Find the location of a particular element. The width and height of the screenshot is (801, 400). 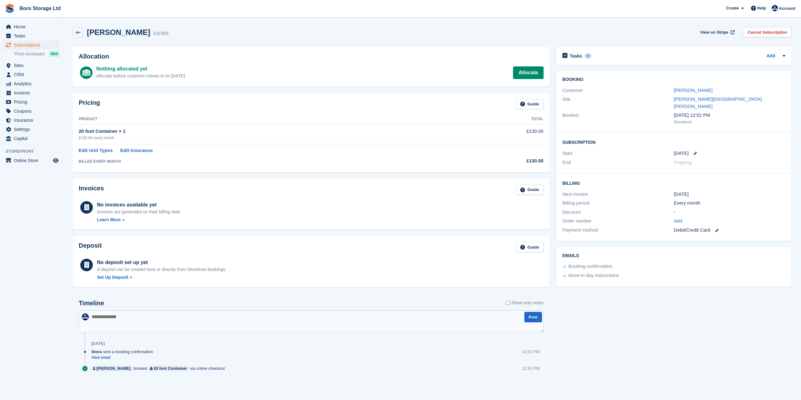

p: A deposit can be created here or directly from Storefront bookings. is located at coordinates (162, 269).